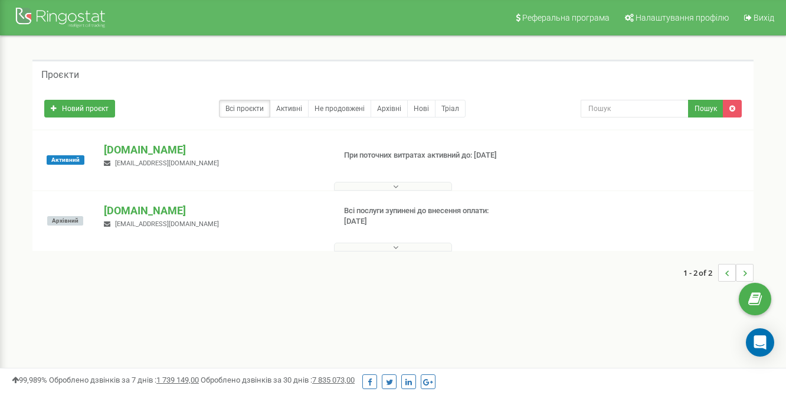 The image size is (786, 395). What do you see at coordinates (80, 109) in the screenshot?
I see `a: Новий проєкт` at bounding box center [80, 109].